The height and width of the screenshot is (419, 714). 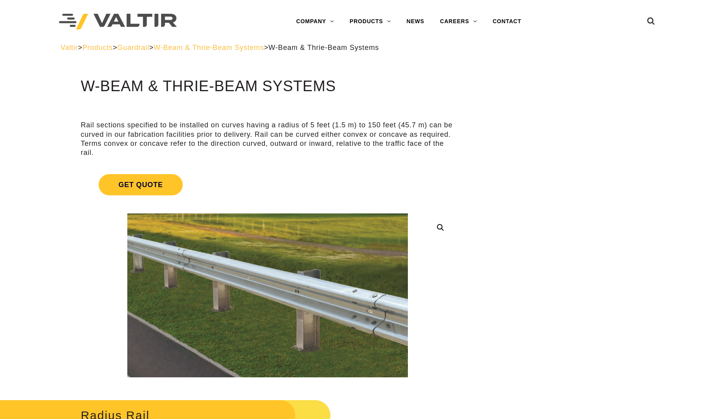 I want to click on span: Get Quote, so click(x=140, y=185).